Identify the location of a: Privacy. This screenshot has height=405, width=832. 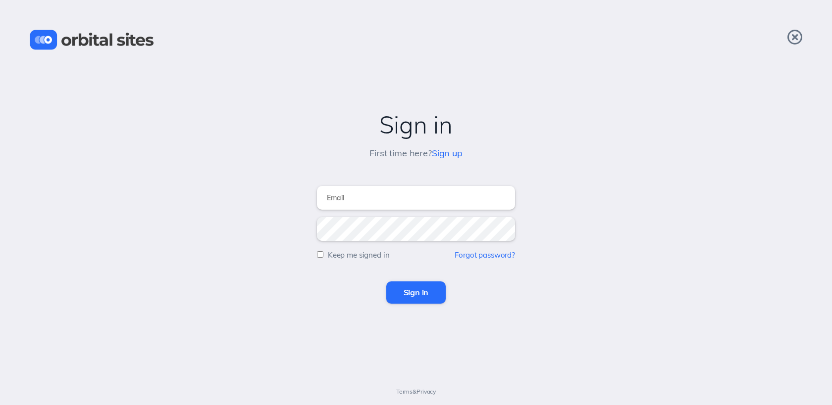
(426, 392).